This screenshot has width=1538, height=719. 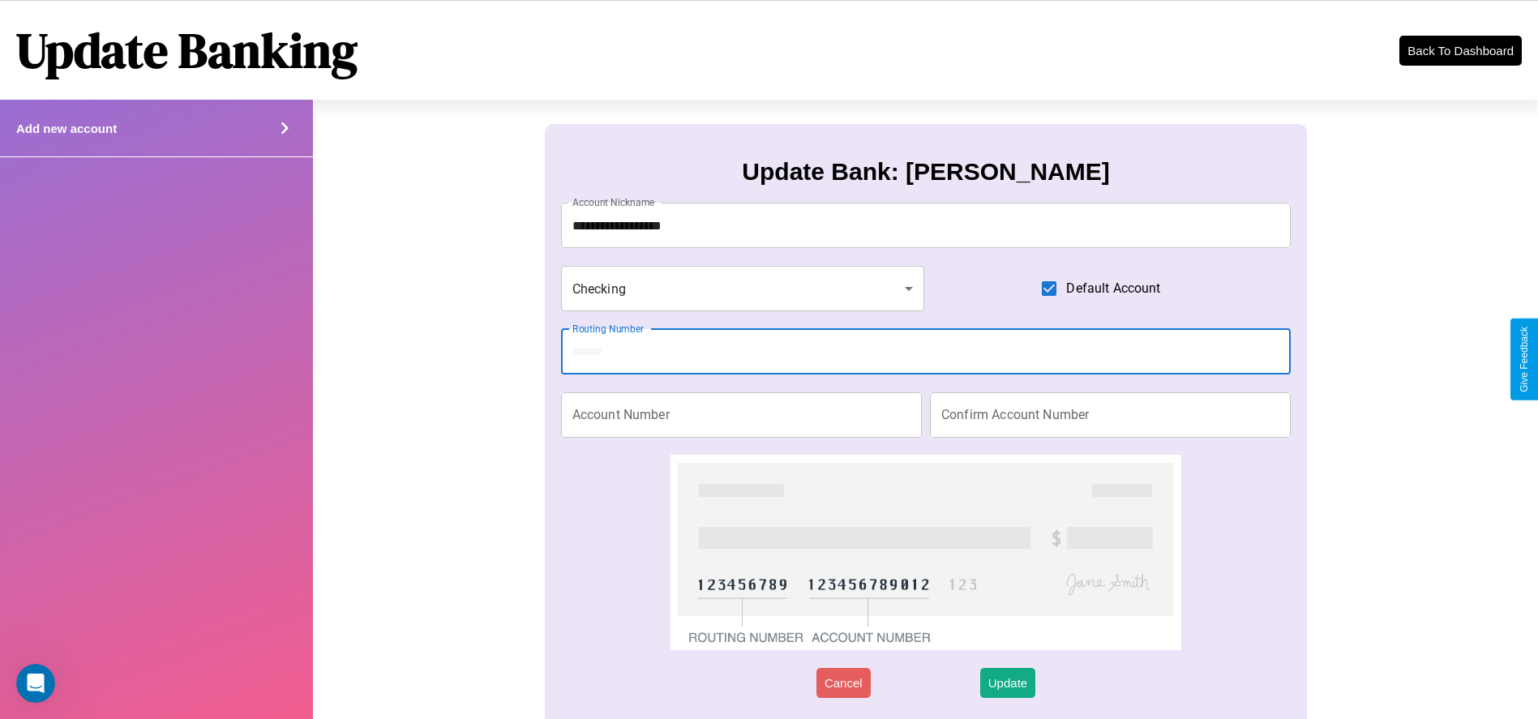 I want to click on button: Back To Dashboard, so click(x=1461, y=50).